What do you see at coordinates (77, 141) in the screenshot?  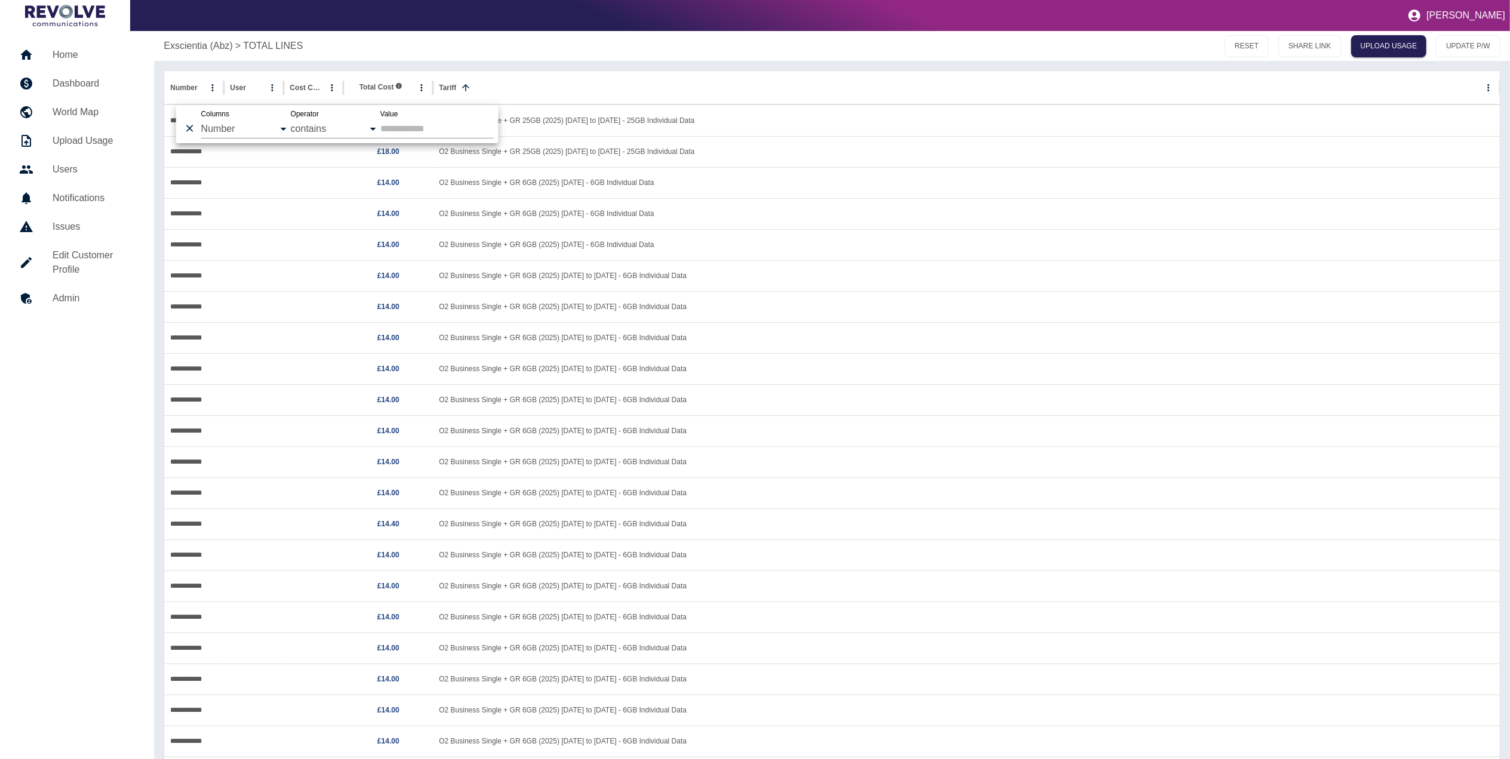 I see `a: Upload Usage` at bounding box center [77, 141].